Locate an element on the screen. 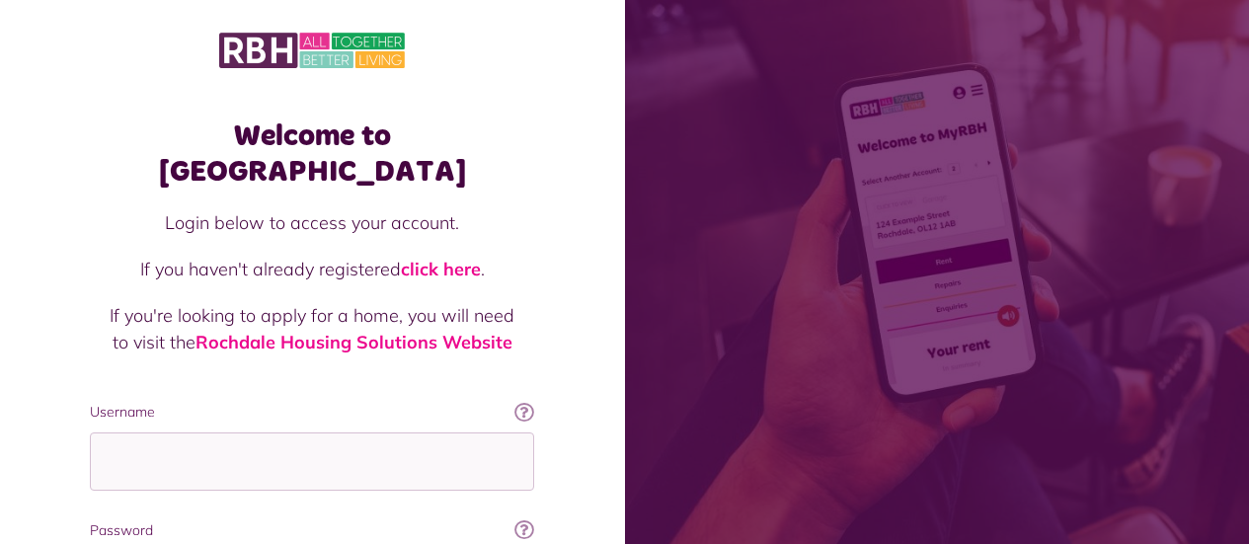 Image resolution: width=1249 pixels, height=544 pixels. label: Password is located at coordinates (312, 530).